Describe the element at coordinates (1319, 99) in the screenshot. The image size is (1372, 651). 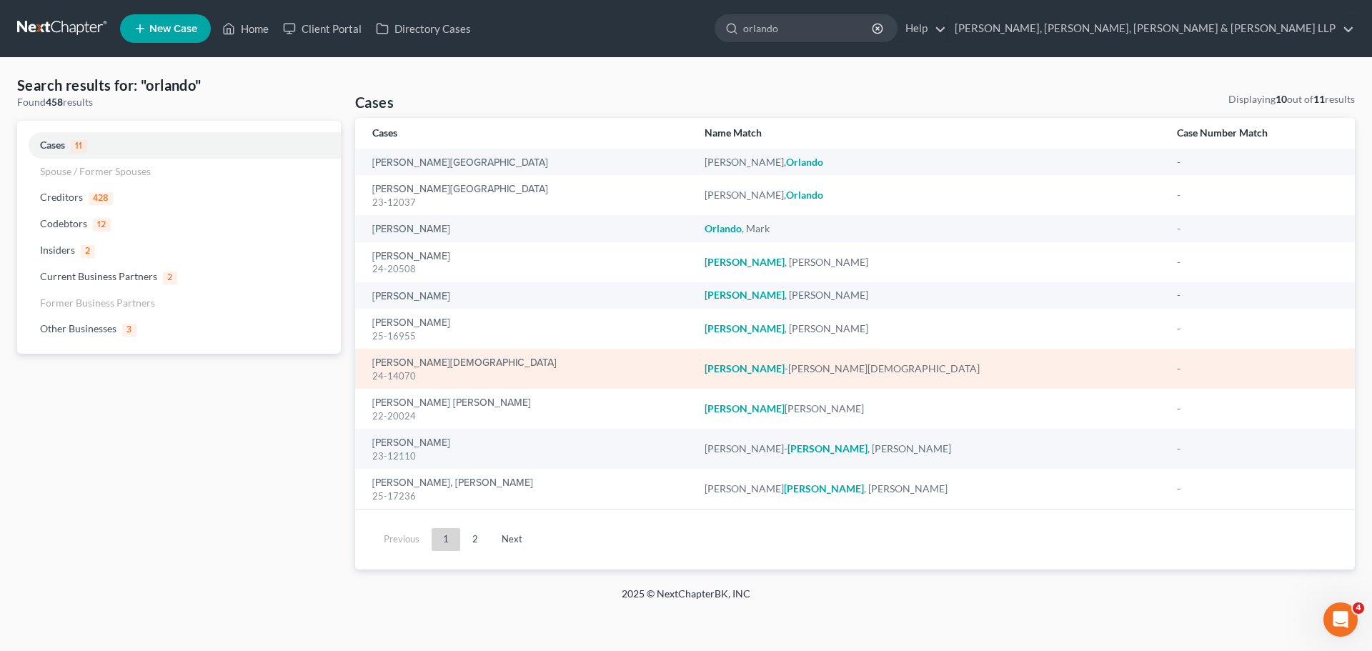
I see `strong: 11` at that location.